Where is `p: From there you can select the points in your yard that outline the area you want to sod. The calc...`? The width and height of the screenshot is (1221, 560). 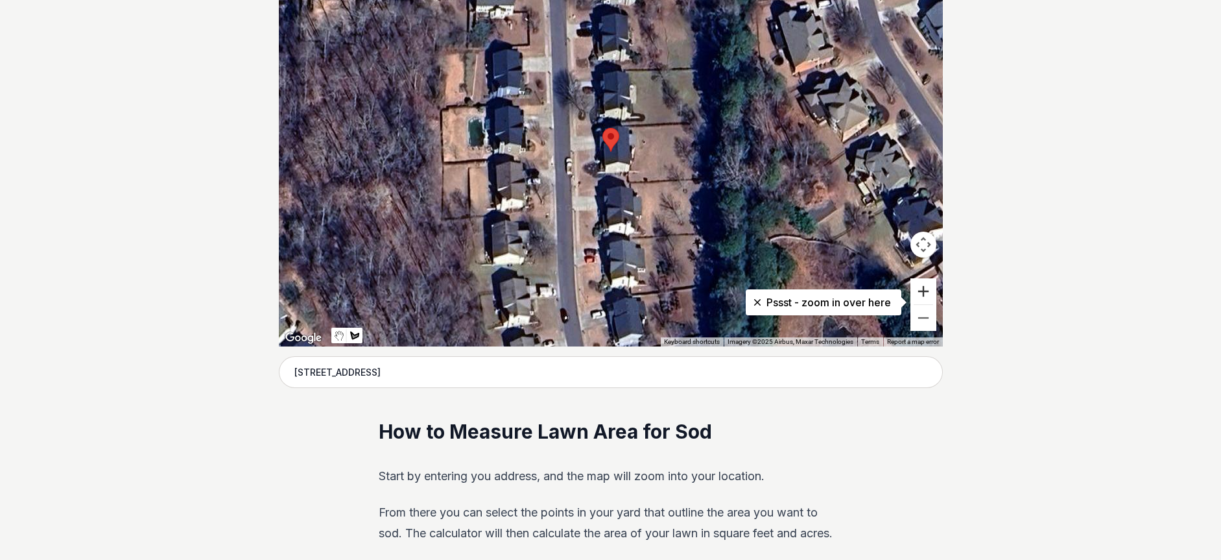
p: From there you can select the points in your yard that outline the area you want to sod. The calc... is located at coordinates (610, 523).